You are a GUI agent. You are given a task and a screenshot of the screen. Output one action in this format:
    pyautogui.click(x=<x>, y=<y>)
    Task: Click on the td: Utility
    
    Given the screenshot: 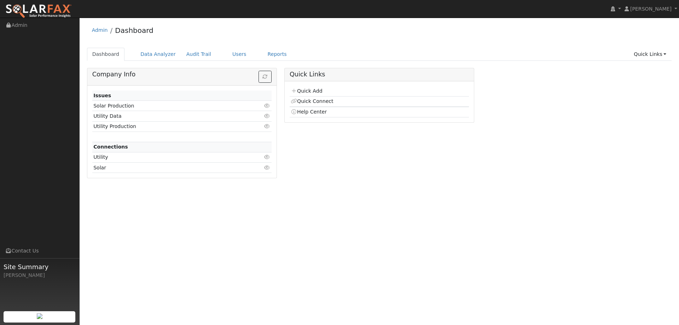 What is the action you would take?
    pyautogui.click(x=167, y=157)
    